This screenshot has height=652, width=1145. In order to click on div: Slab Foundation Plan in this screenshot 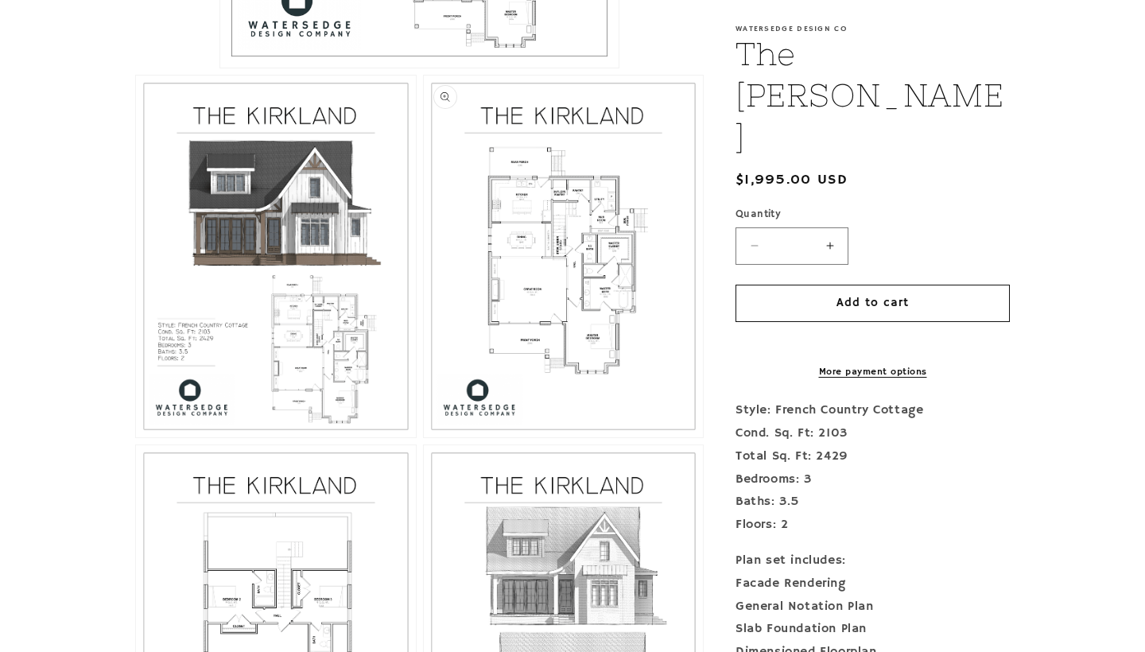, I will do `click(872, 629)`.